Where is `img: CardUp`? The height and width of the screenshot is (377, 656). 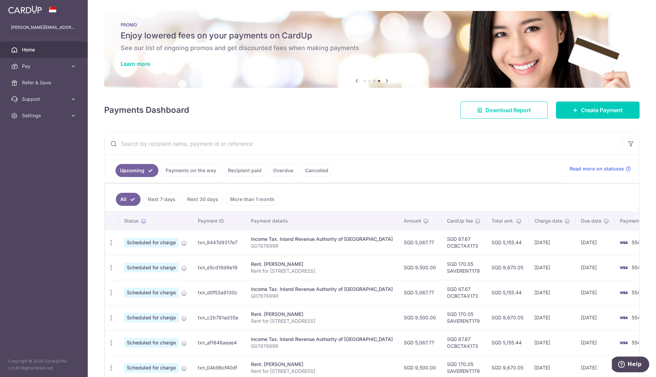 img: CardUp is located at coordinates (25, 10).